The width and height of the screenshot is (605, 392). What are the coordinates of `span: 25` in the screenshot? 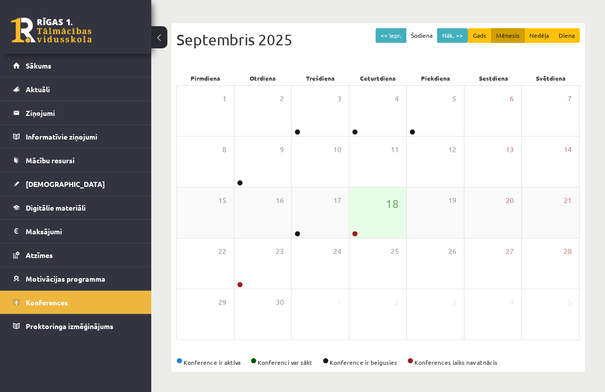 It's located at (395, 252).